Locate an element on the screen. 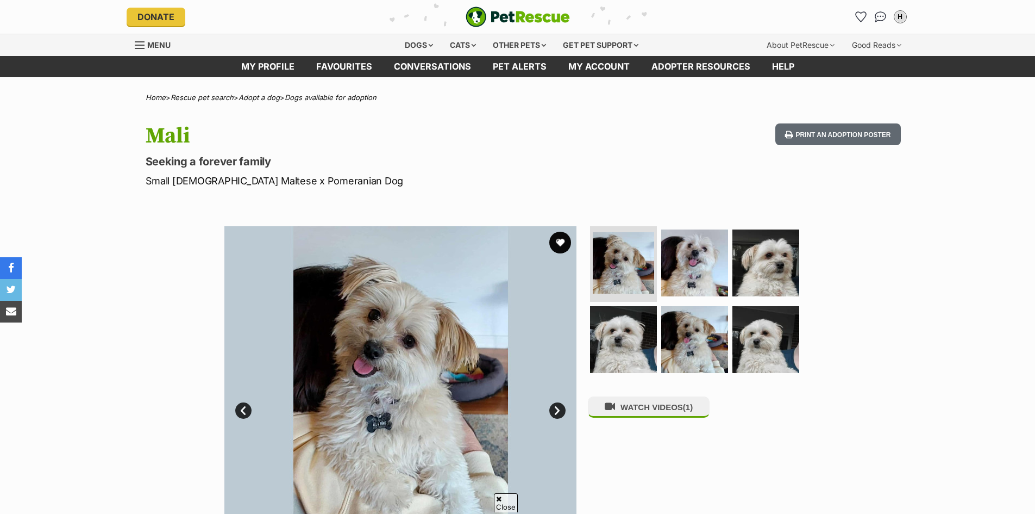 The height and width of the screenshot is (514, 1035). a: My profile is located at coordinates (268, 66).